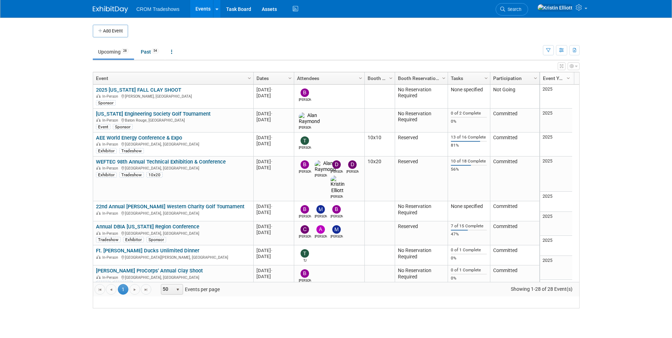 Image resolution: width=672 pixels, height=338 pixels. What do you see at coordinates (272, 78) in the screenshot?
I see `a: Dates` at bounding box center [272, 78].